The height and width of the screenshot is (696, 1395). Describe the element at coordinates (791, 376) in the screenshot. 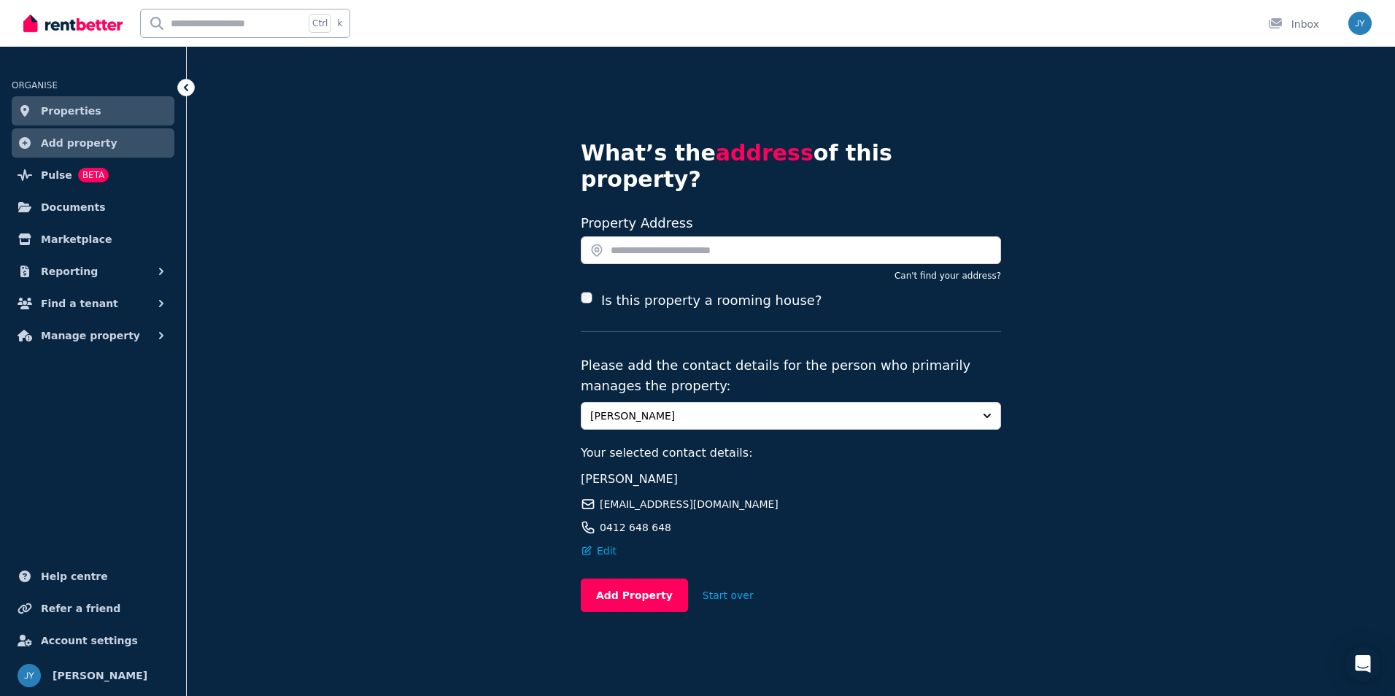

I see `p: Please add the contact details for the person who primarily manages the property:` at that location.